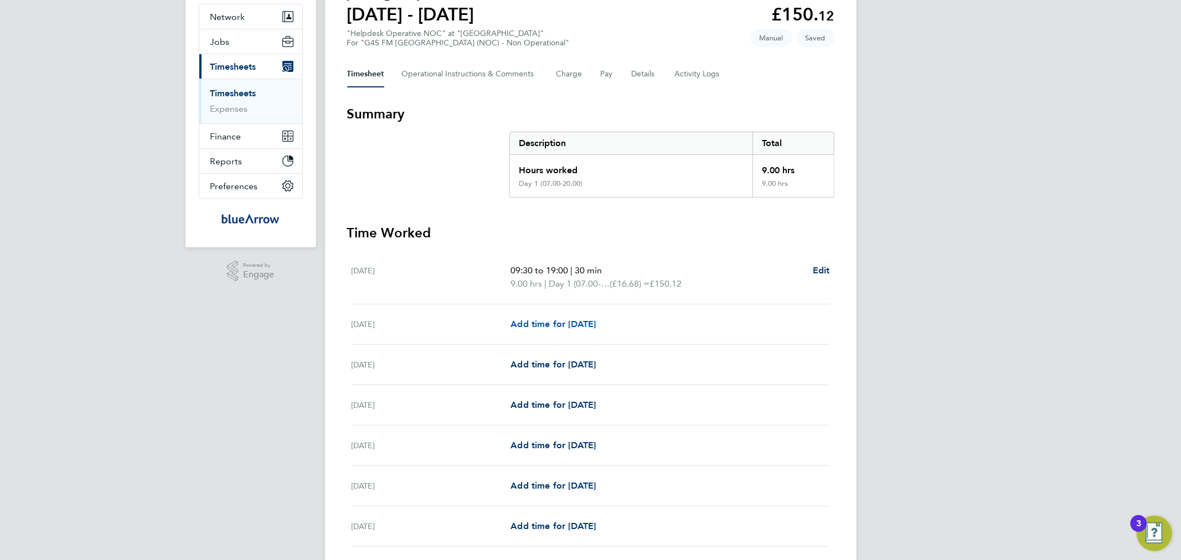 The height and width of the screenshot is (560, 1181). I want to click on span: Day 1 (07.00-20.00), so click(579, 284).